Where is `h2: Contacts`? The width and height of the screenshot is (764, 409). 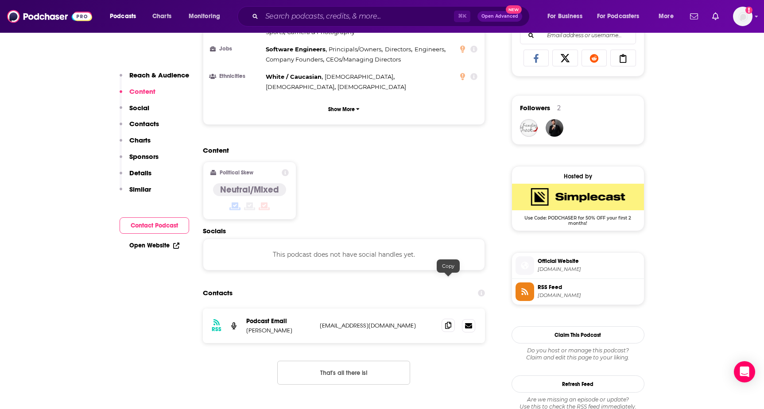
h2: Contacts is located at coordinates (217, 293).